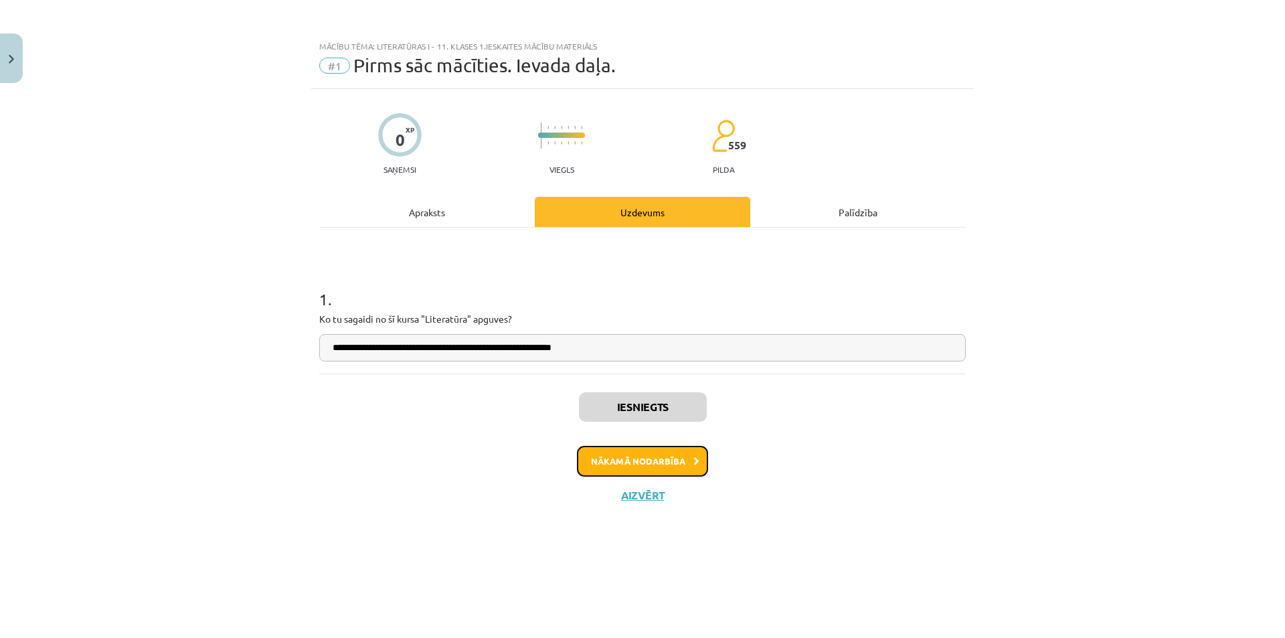 The image size is (1285, 638). Describe the element at coordinates (737, 145) in the screenshot. I see `span: 559` at that location.